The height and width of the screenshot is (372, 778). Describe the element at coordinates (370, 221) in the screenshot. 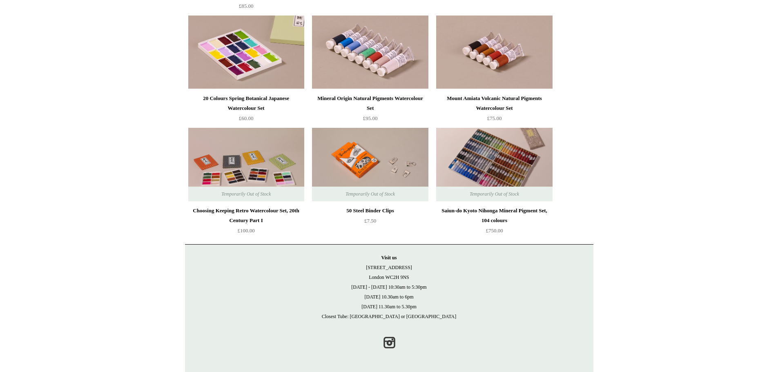

I see `span: £7.50` at that location.